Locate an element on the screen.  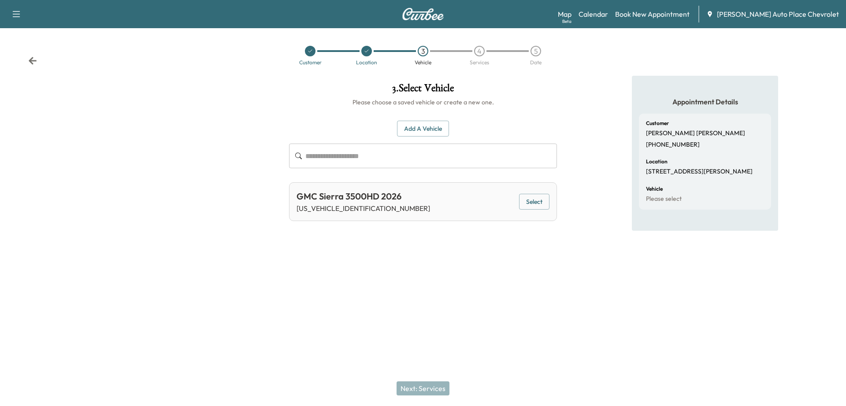
div: Services is located at coordinates (480, 63).